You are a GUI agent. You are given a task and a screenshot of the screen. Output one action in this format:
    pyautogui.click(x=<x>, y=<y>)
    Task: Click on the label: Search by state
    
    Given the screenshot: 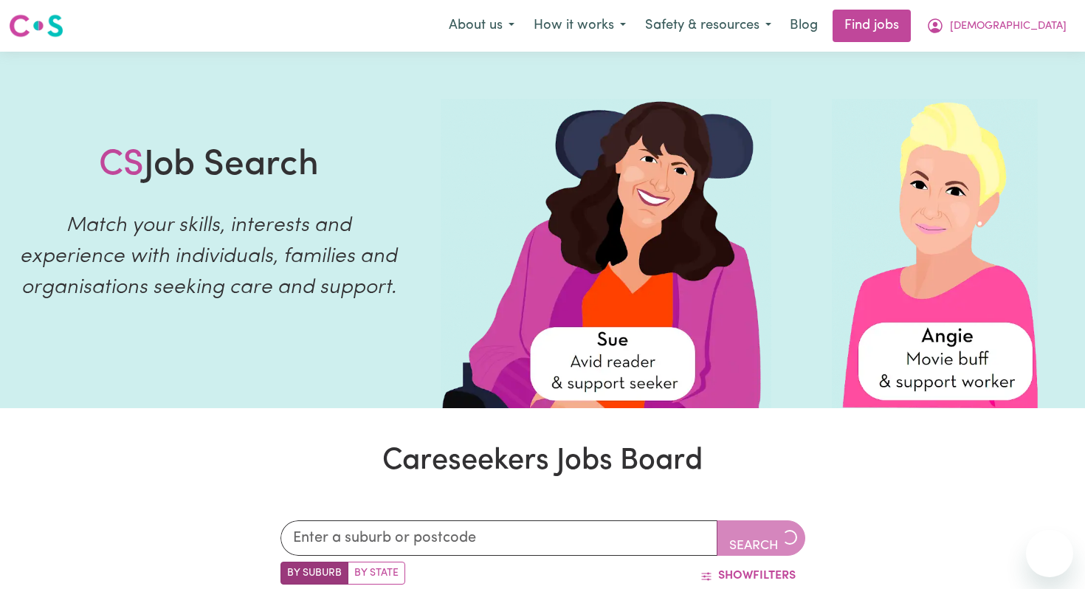 What is the action you would take?
    pyautogui.click(x=377, y=573)
    